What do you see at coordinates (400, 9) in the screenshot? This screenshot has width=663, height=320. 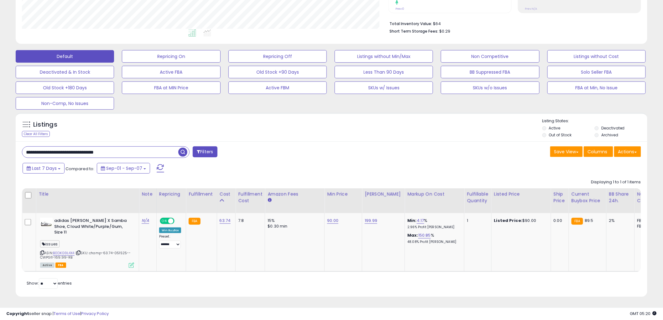 I see `small: Prev: 0` at bounding box center [400, 9].